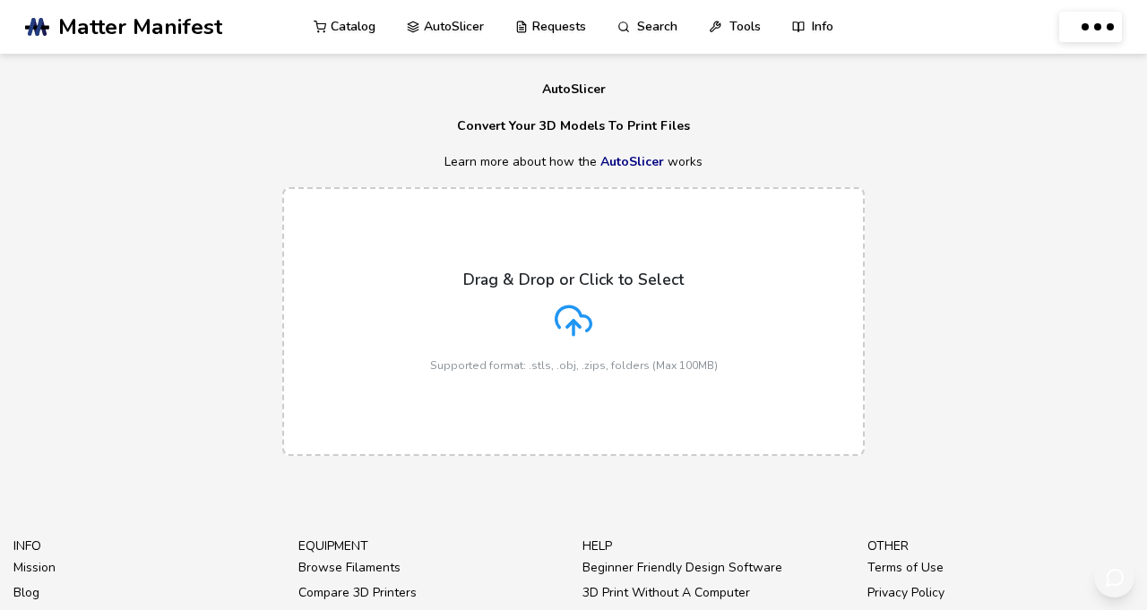 The image size is (1147, 610). Describe the element at coordinates (349, 568) in the screenshot. I see `a: Browse Filaments` at that location.